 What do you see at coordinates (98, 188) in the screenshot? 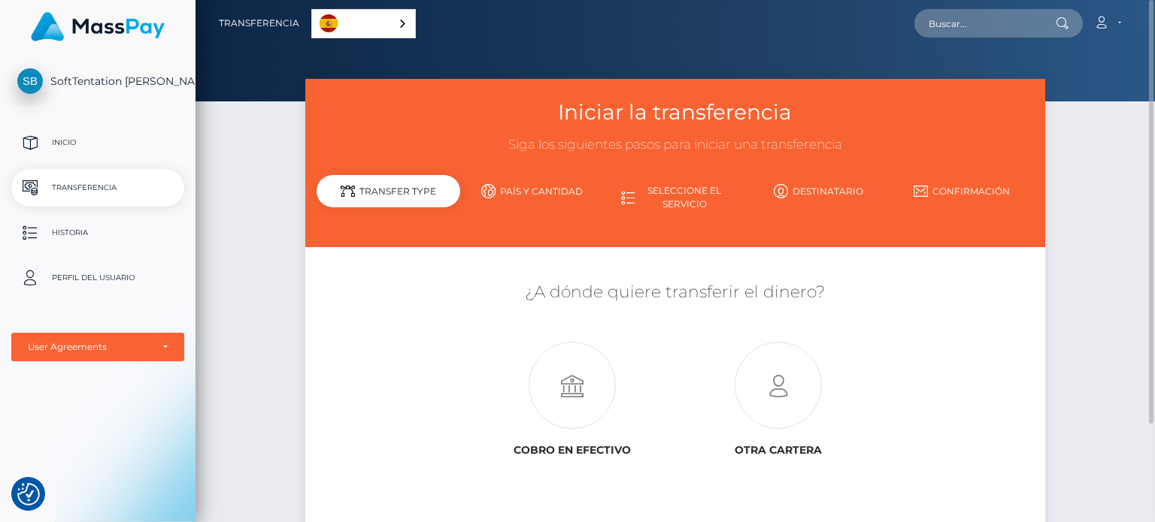
I see `p: Transferencia` at bounding box center [98, 188].